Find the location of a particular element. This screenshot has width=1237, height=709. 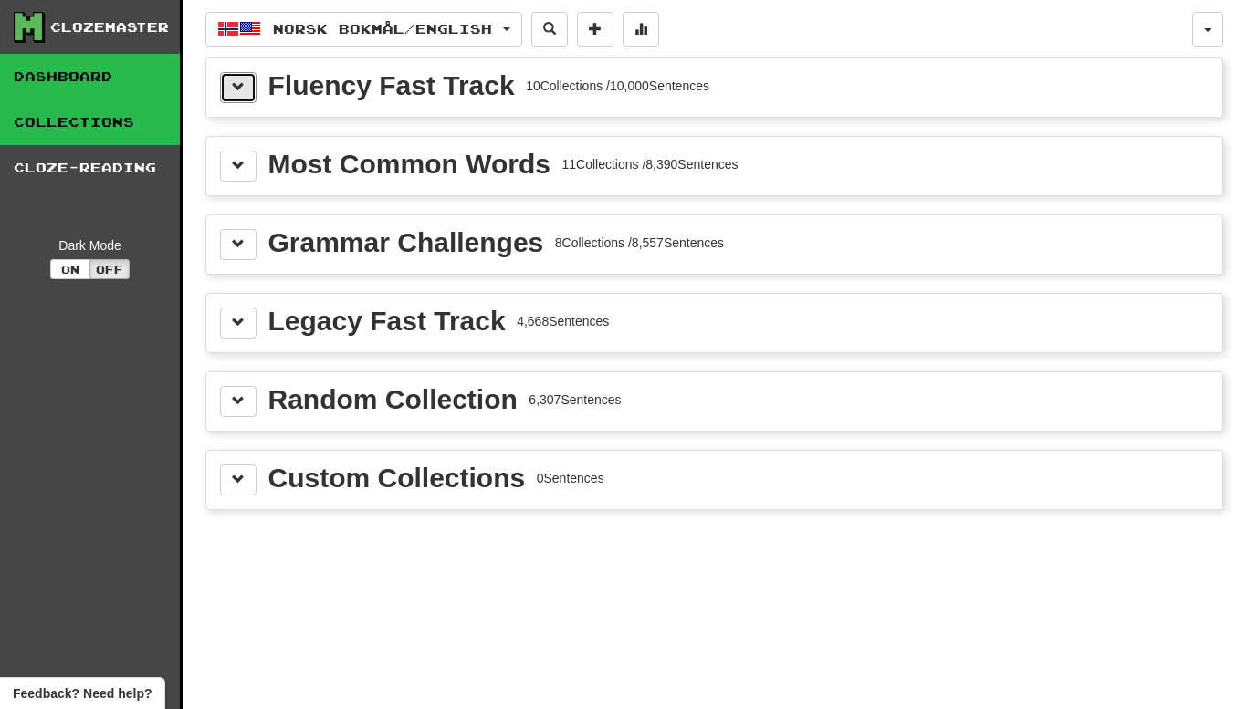

div: 4,668 Sentences is located at coordinates (562, 321).